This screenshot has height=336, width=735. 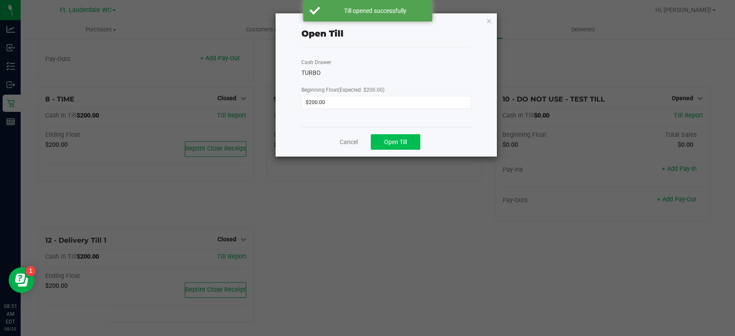 What do you see at coordinates (375, 11) in the screenshot?
I see `div: Till opened successfully` at bounding box center [375, 11].